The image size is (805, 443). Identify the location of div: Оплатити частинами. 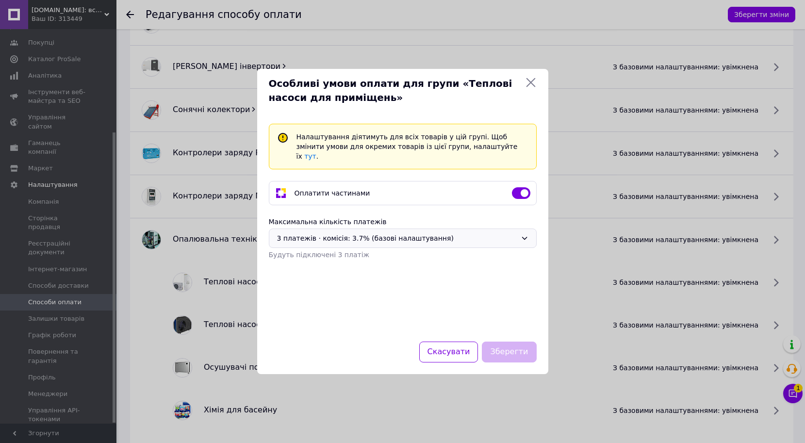
(400, 193).